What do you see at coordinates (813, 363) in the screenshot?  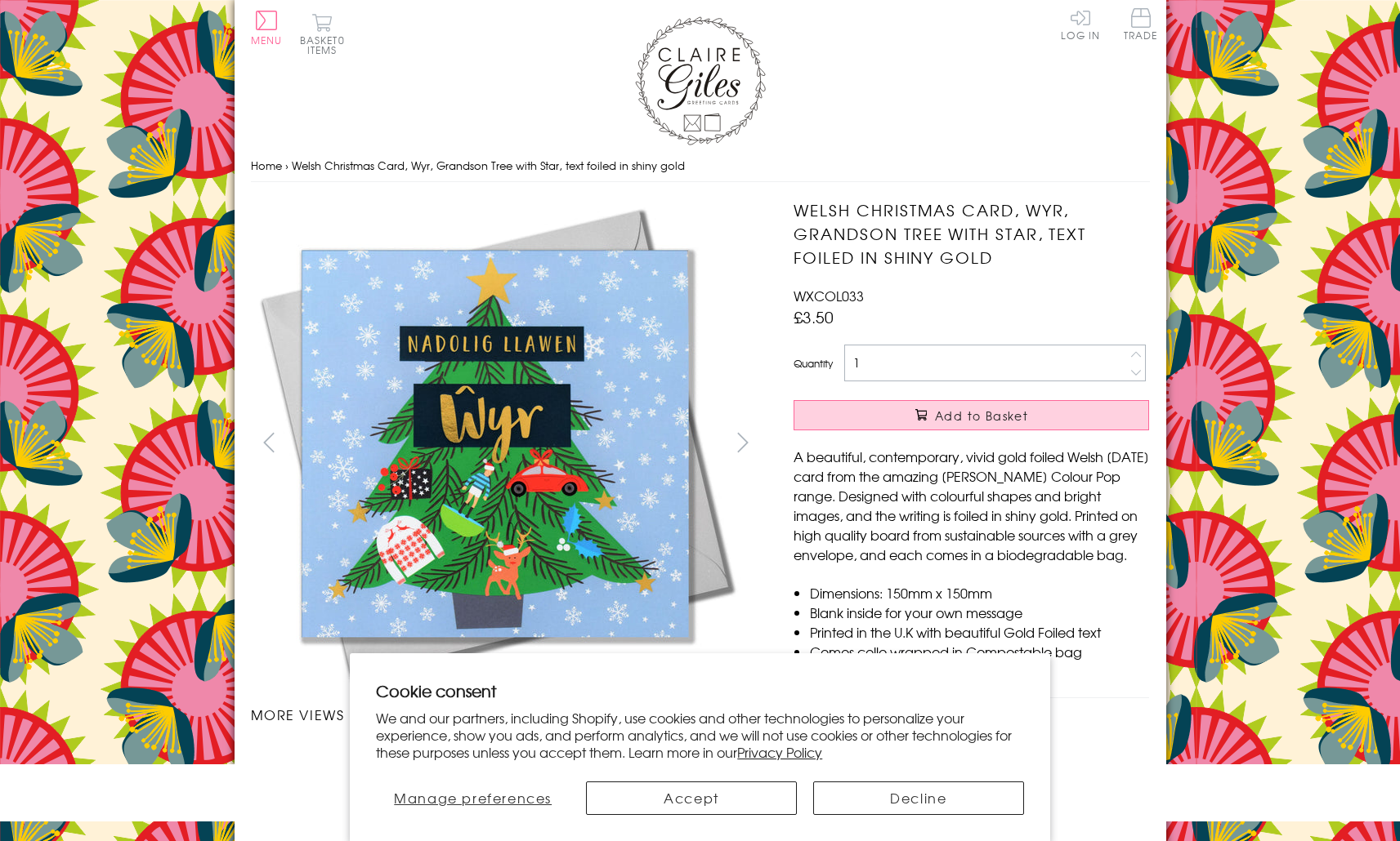 I see `label: Quantity` at bounding box center [813, 363].